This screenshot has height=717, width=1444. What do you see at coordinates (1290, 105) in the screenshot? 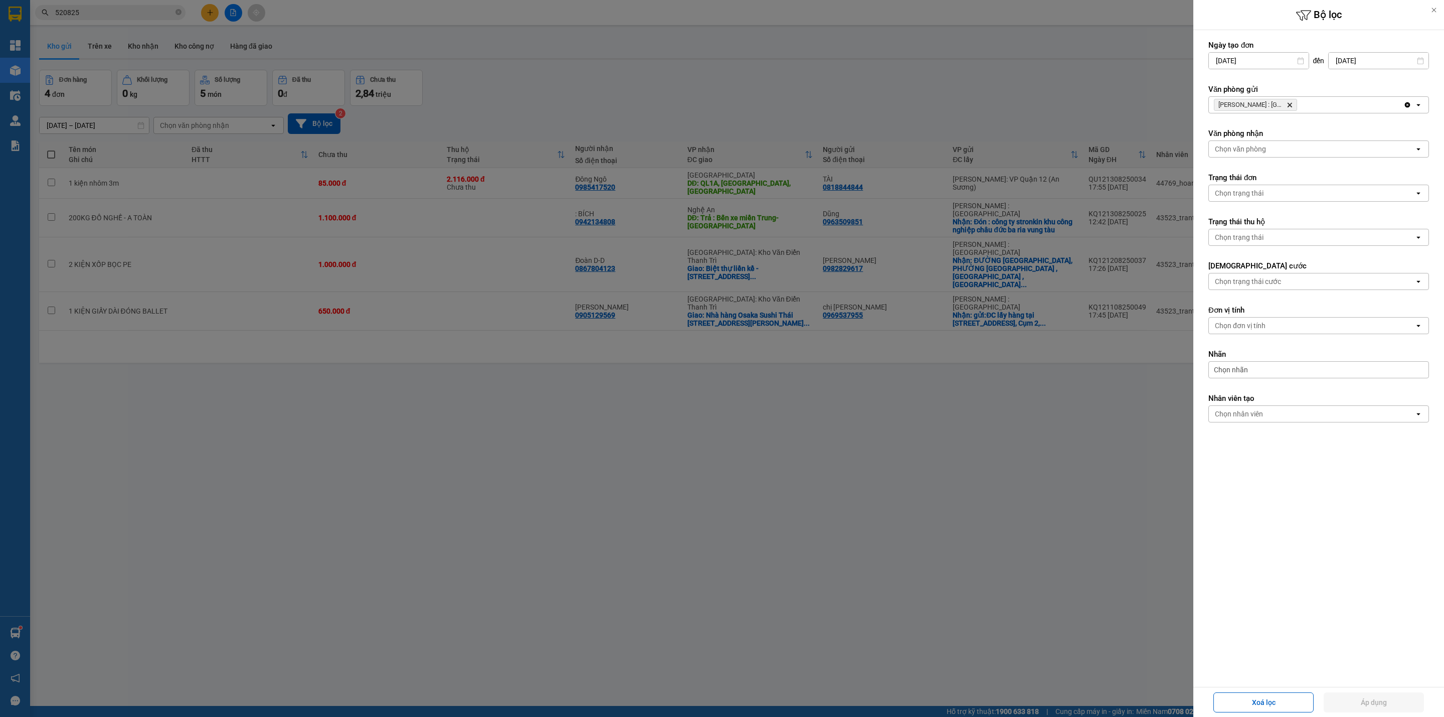
I see `svg: Delete` at bounding box center [1290, 105].